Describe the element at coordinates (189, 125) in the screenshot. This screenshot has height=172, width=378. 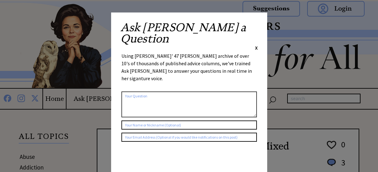
I see `input: Your Name or Nickname (Optional)` at that location.